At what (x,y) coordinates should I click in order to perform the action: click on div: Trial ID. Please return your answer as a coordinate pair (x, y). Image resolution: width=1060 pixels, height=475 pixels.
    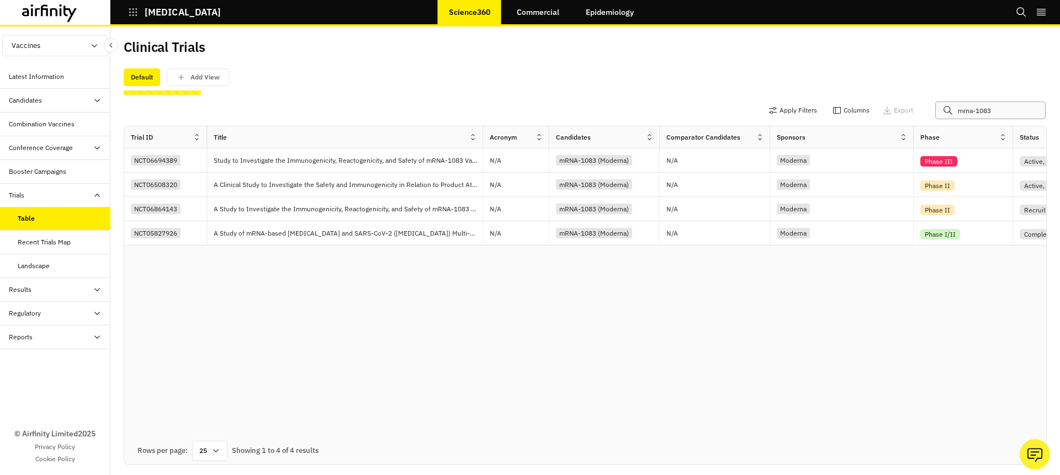
    Looking at the image, I should click on (142, 137).